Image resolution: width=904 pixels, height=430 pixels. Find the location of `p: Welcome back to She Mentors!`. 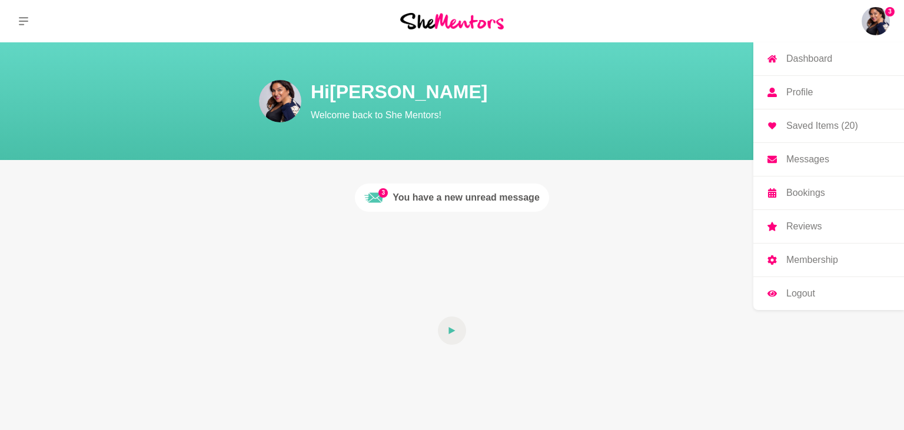

p: Welcome back to She Mentors! is located at coordinates (523, 115).